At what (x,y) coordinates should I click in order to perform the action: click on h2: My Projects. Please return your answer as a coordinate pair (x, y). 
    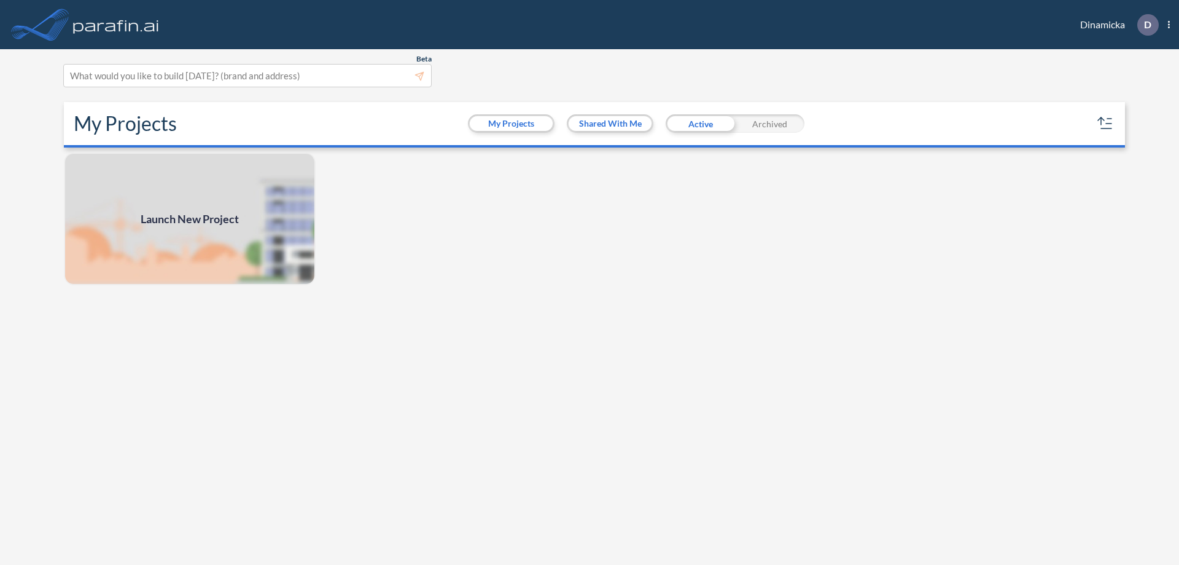
    Looking at the image, I should click on (125, 123).